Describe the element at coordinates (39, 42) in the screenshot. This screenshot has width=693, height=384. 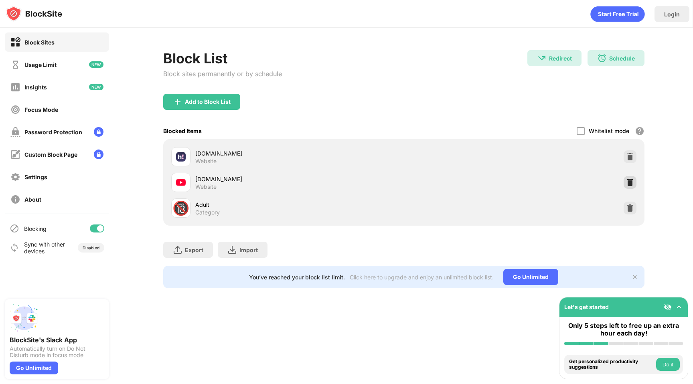
I see `div: Block Sites` at that location.